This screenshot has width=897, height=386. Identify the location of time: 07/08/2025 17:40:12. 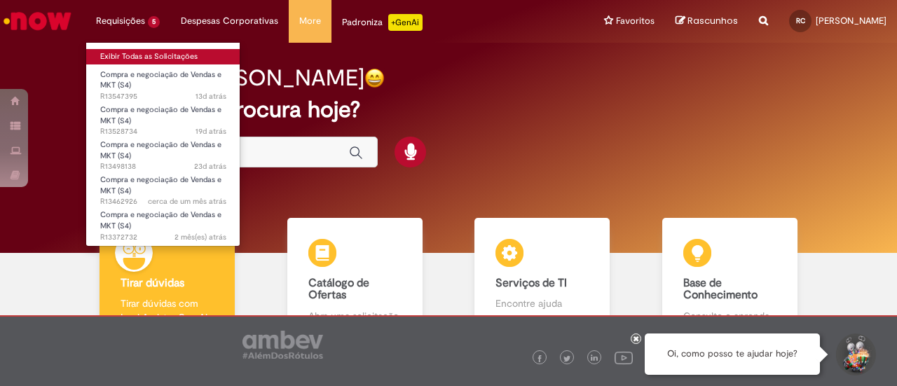
(200, 237).